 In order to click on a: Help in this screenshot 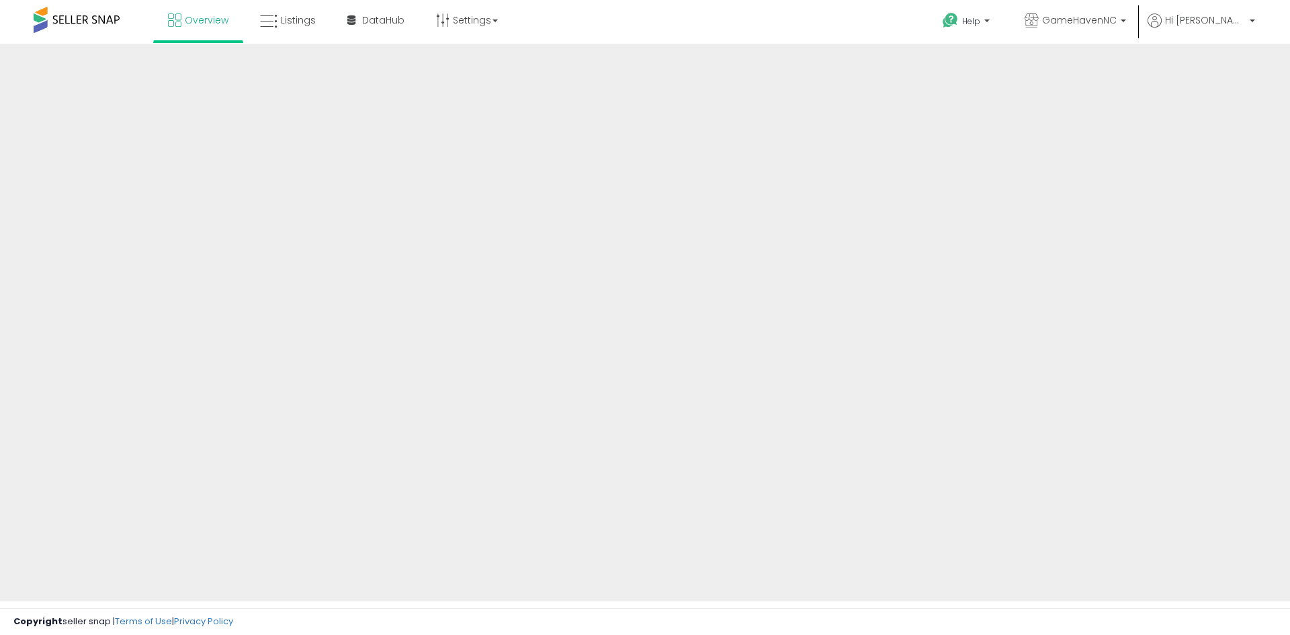, I will do `click(968, 23)`.